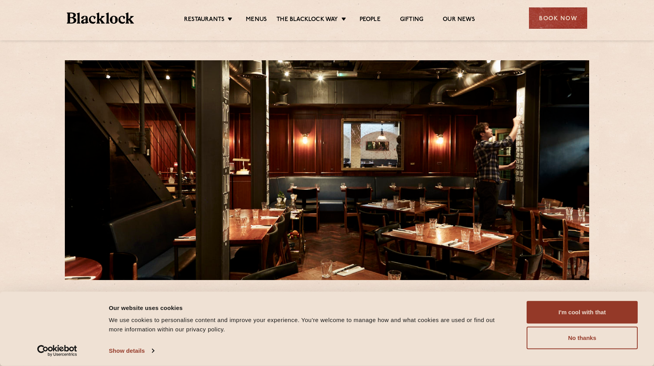 This screenshot has width=654, height=366. Describe the element at coordinates (57, 351) in the screenshot. I see `a: Usercentrics Cookiebot - opens in a new window` at that location.